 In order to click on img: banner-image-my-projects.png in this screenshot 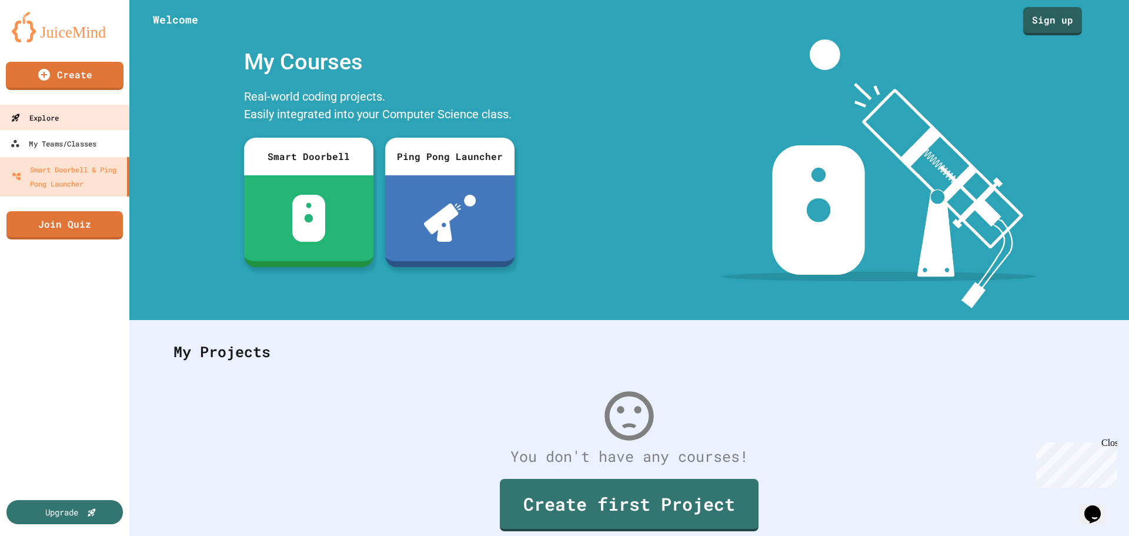, I will do `click(879, 173)`.